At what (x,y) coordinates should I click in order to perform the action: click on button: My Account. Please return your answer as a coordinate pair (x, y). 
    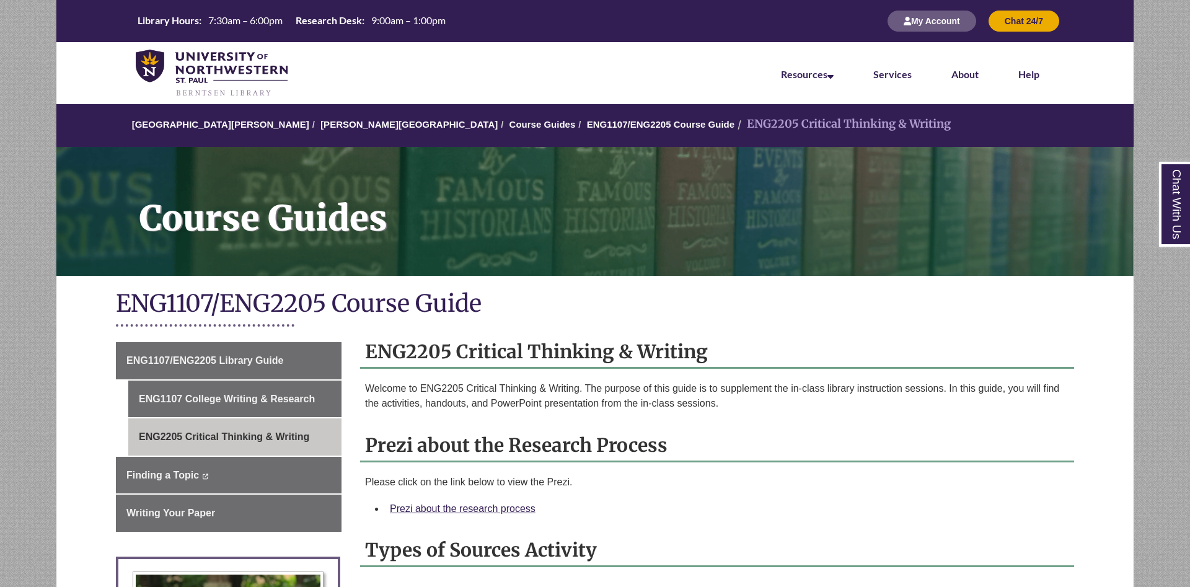
    Looking at the image, I should click on (931, 21).